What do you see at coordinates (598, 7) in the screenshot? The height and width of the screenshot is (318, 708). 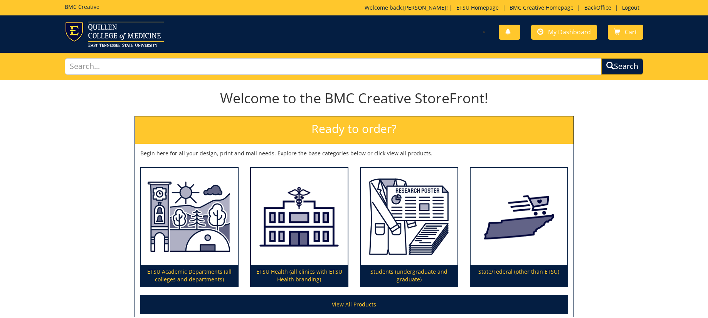 I see `a: BackOffice` at bounding box center [598, 7].